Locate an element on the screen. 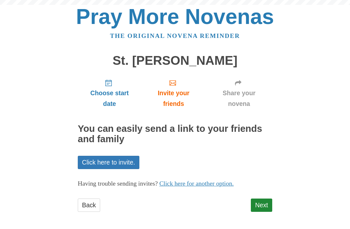 Image resolution: width=350 pixels, height=229 pixels. span: Choose start date is located at coordinates (110, 99).